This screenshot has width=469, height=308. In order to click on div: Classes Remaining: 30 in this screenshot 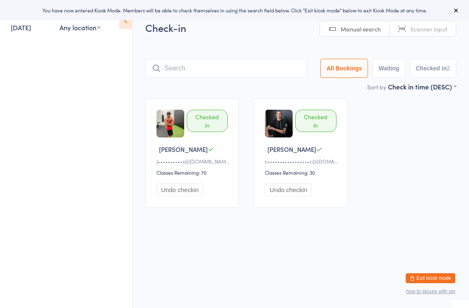, I will do `click(302, 172)`.